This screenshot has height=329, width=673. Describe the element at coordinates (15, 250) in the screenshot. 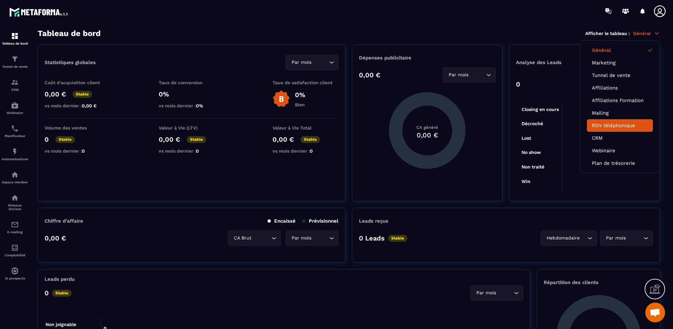

I see `a: accountantaccountantComptabilité` at that location.